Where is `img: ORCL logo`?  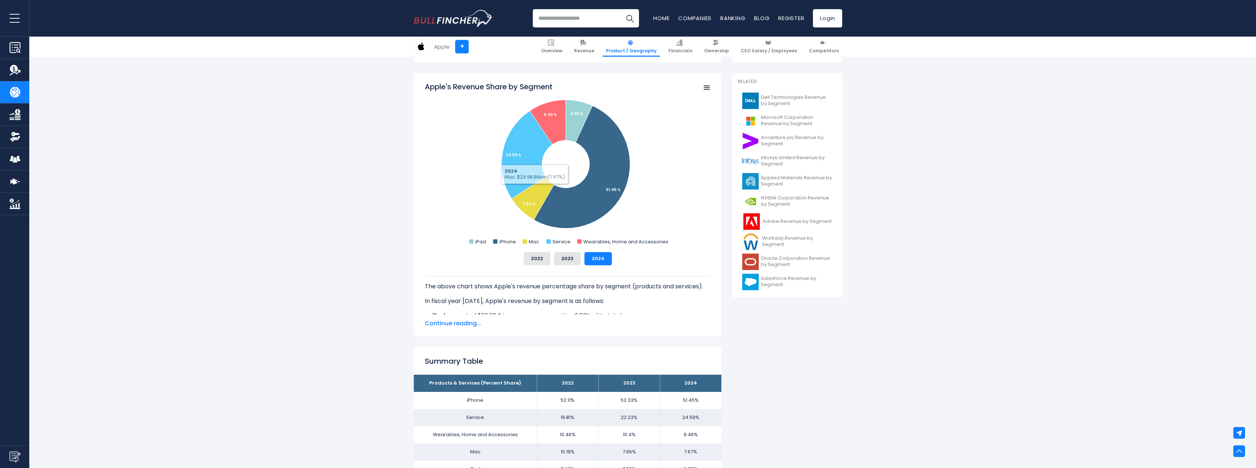
img: ORCL logo is located at coordinates (750, 262).